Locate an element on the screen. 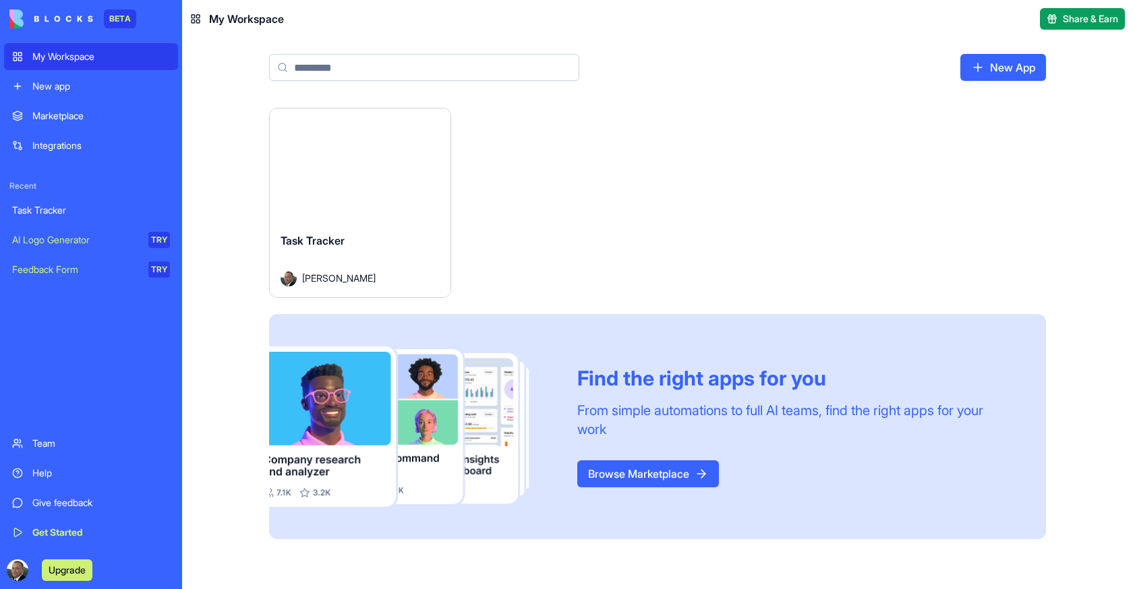  a: New app is located at coordinates (91, 86).